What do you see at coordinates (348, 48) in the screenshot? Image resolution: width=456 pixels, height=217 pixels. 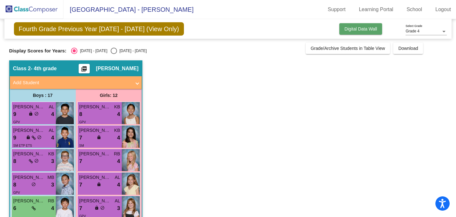 I see `button: Grade/Archive Students in Table View` at bounding box center [348, 48].